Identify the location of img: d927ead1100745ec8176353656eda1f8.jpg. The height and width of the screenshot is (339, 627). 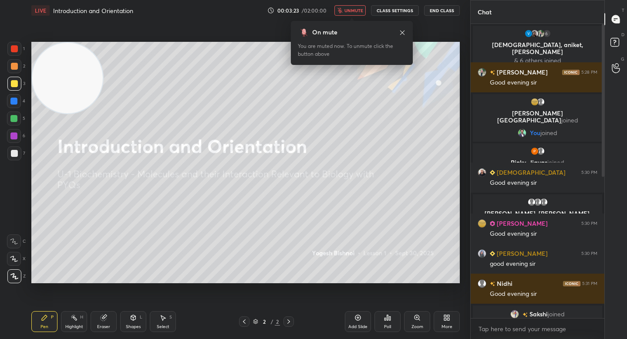
(534, 34).